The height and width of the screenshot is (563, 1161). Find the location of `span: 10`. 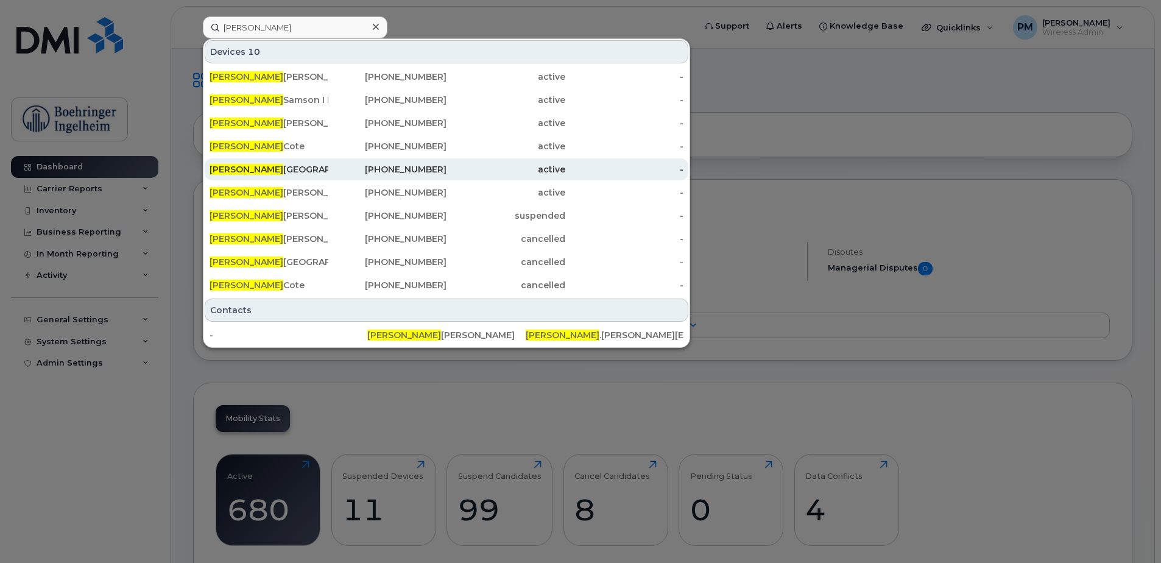

span: 10 is located at coordinates (254, 52).